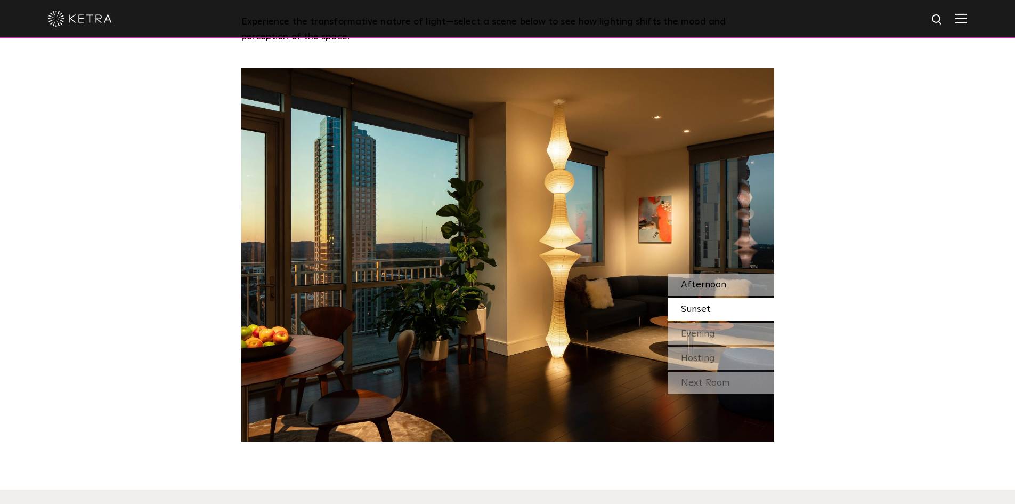  What do you see at coordinates (80, 19) in the screenshot?
I see `img: ketra-logo-2019-white` at bounding box center [80, 19].